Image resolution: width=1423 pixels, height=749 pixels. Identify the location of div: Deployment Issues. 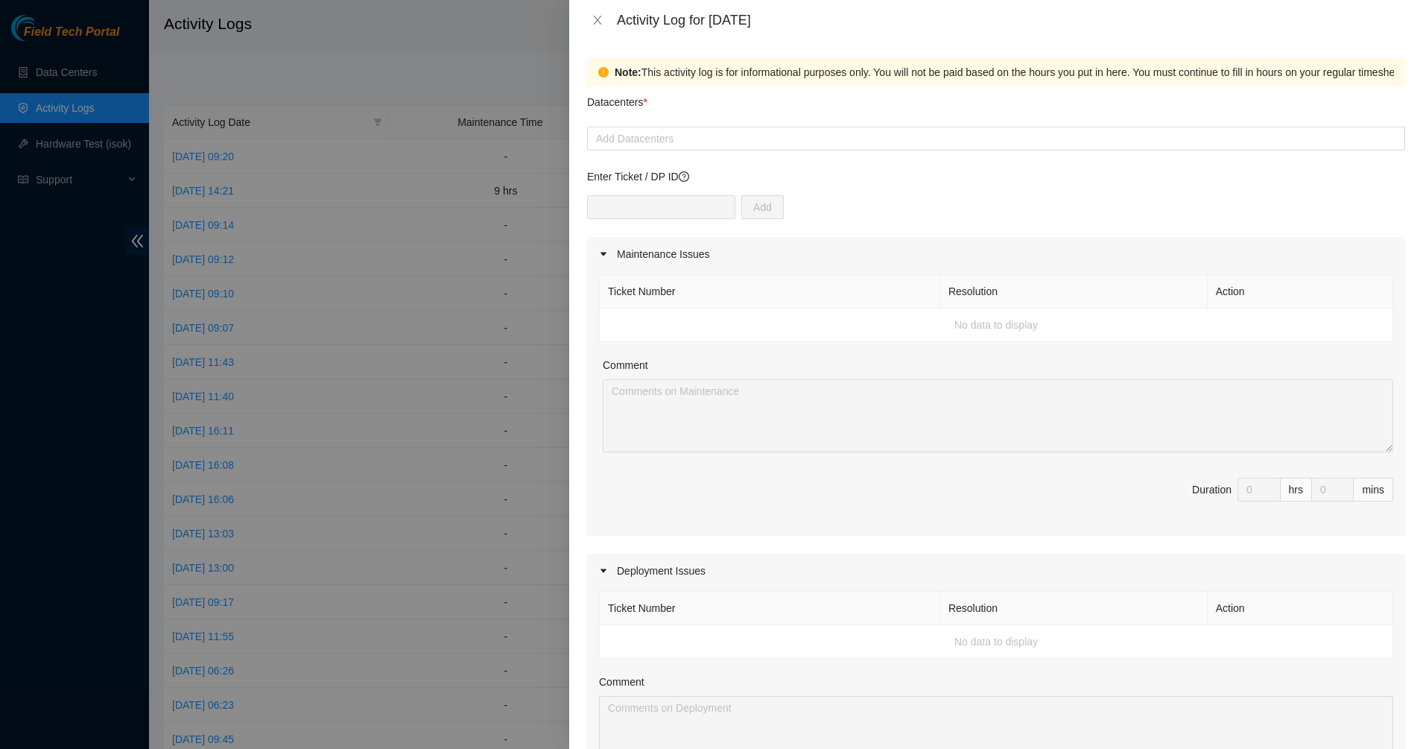
(996, 571).